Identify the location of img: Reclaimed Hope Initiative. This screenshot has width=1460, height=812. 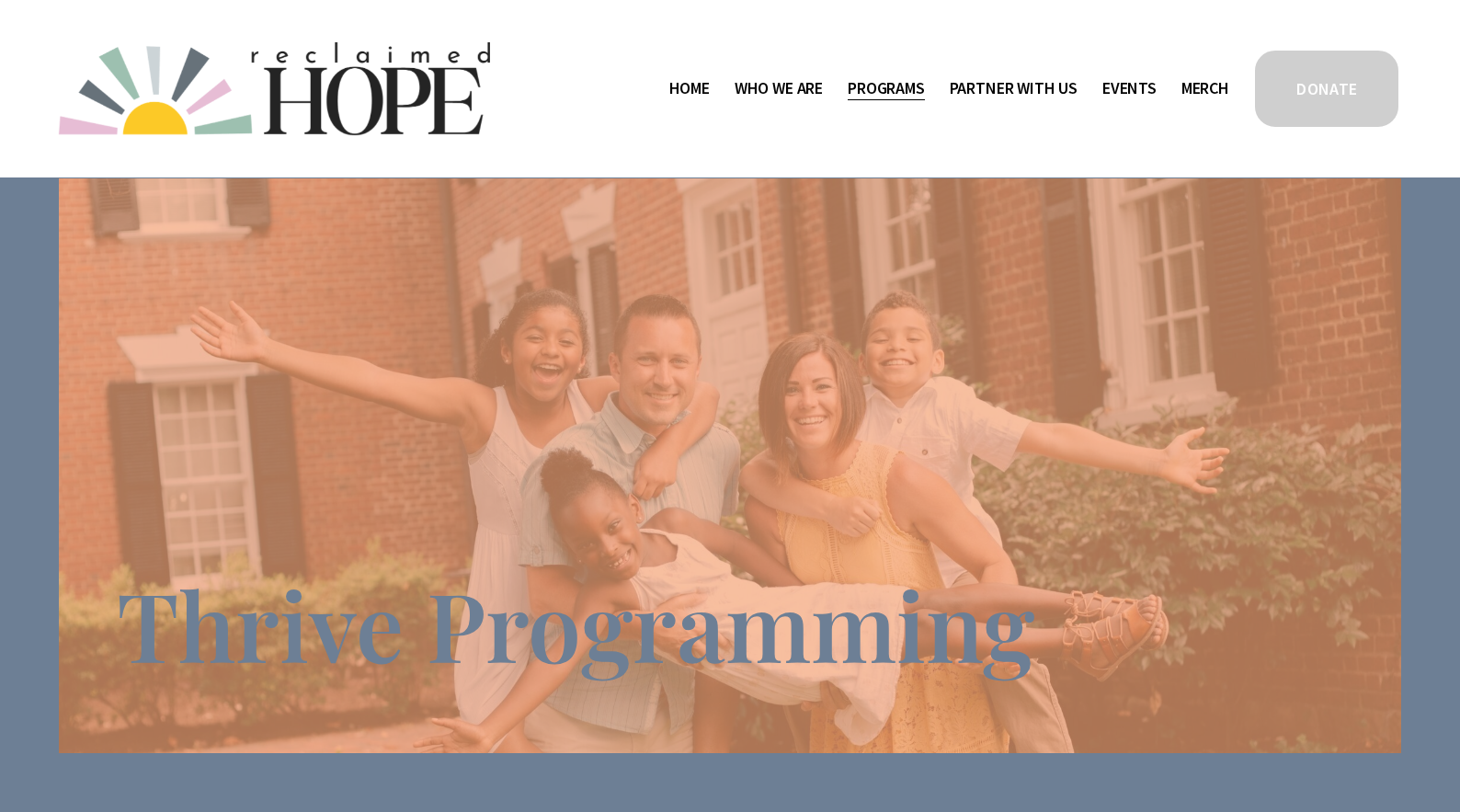
(274, 88).